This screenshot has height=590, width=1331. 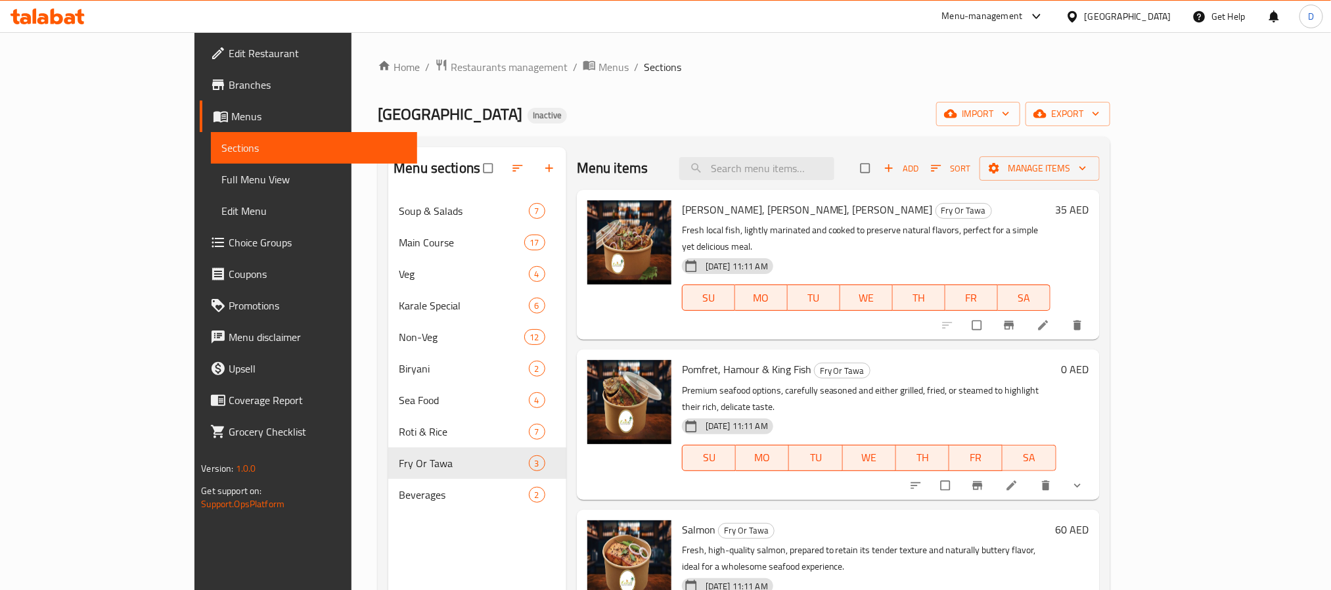 I want to click on h6: 60 AED, so click(x=1072, y=530).